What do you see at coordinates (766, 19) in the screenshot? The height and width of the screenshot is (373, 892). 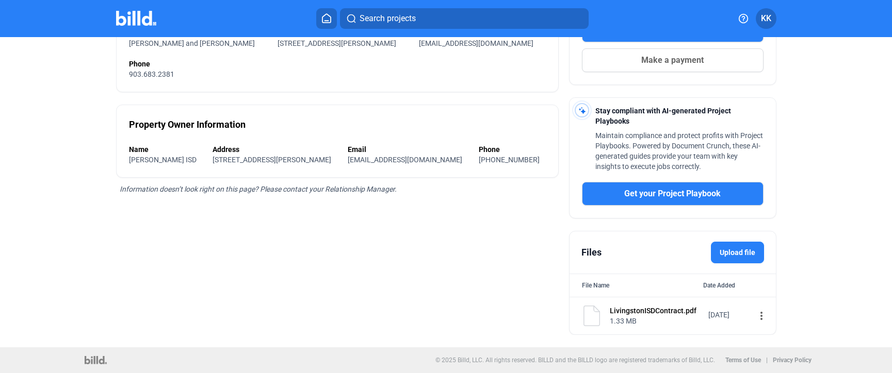 I see `span: KK` at bounding box center [766, 19].